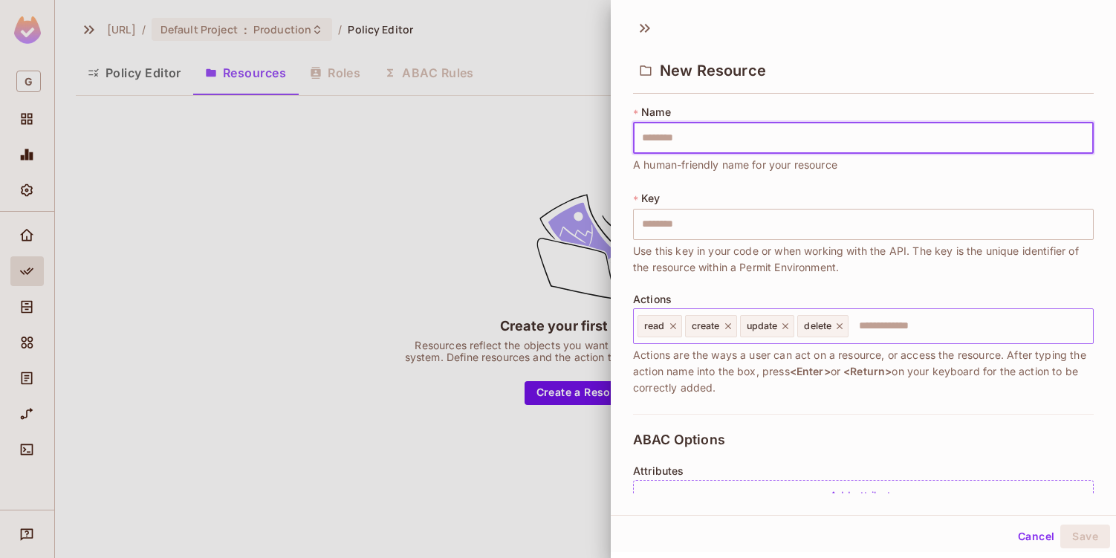  What do you see at coordinates (762, 326) in the screenshot?
I see `span: update` at bounding box center [762, 326].